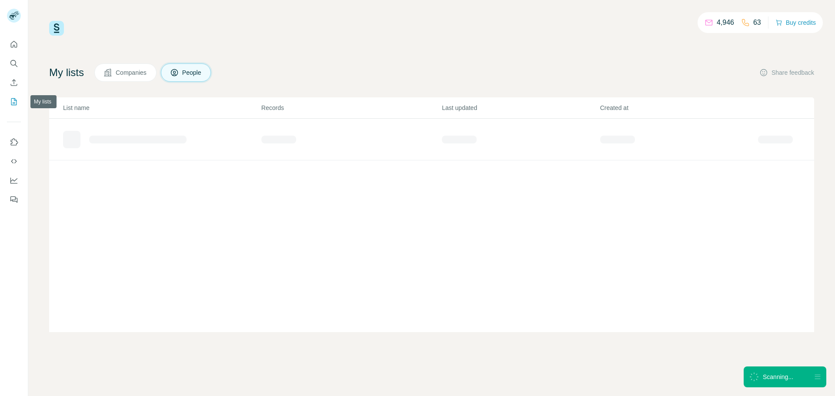 This screenshot has height=396, width=835. I want to click on button: Dashboard, so click(14, 180).